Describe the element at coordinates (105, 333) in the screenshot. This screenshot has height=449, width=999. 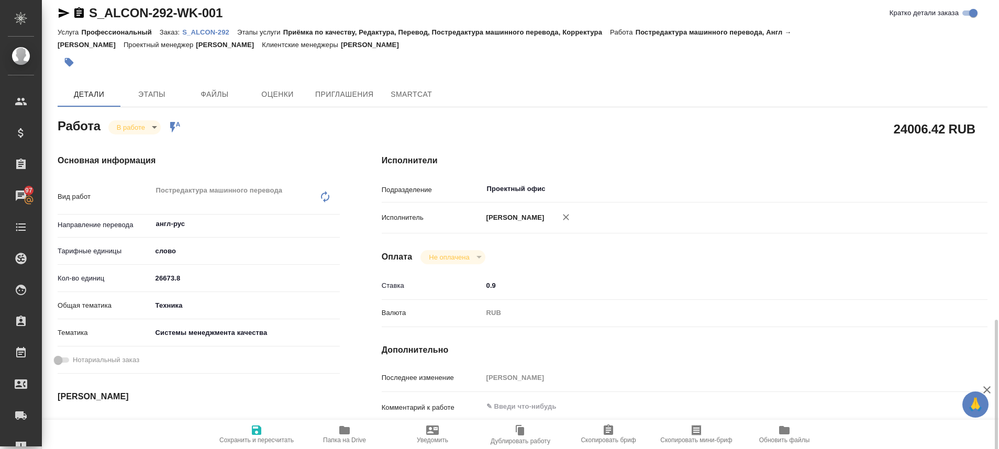
I see `p: Тематика` at that location.